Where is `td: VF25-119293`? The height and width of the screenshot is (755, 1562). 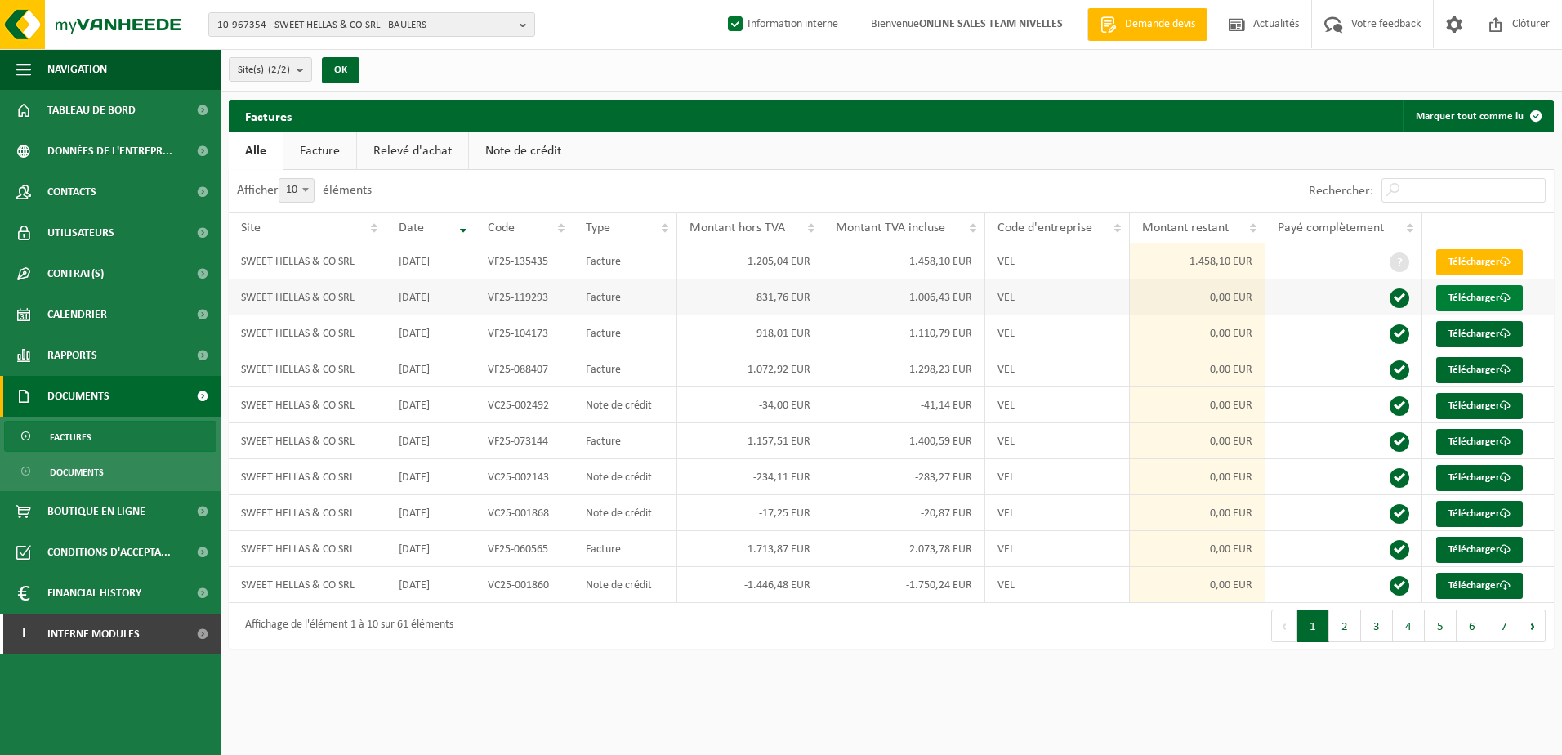 td: VF25-119293 is located at coordinates (524, 297).